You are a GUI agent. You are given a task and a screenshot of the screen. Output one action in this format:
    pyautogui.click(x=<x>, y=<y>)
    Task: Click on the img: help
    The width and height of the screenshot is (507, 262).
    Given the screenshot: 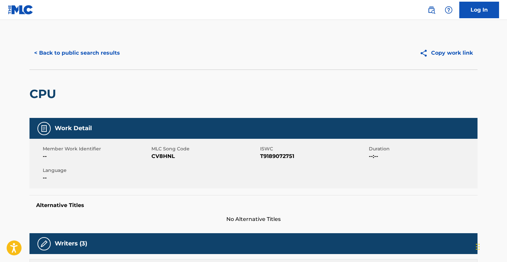 What is the action you would take?
    pyautogui.click(x=449, y=10)
    